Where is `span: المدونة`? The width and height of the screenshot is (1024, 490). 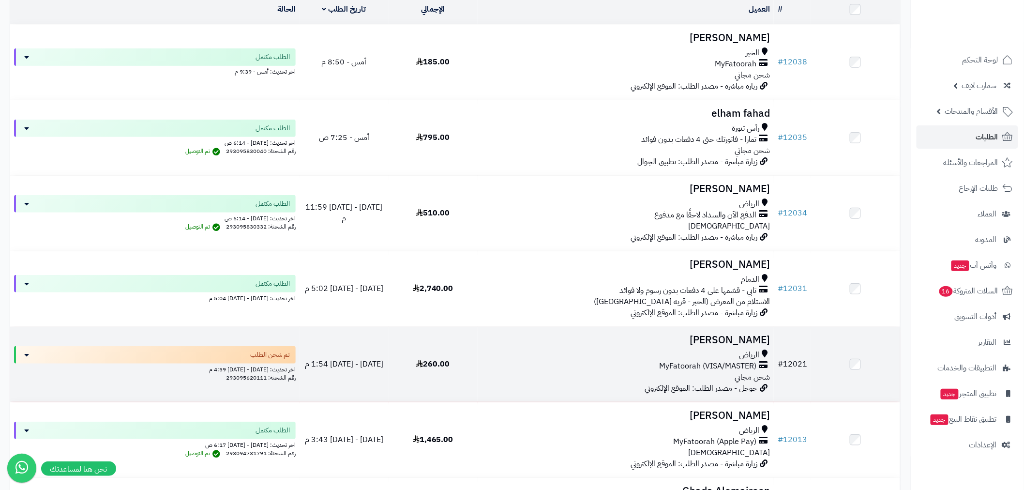 span: المدونة is located at coordinates (986, 240).